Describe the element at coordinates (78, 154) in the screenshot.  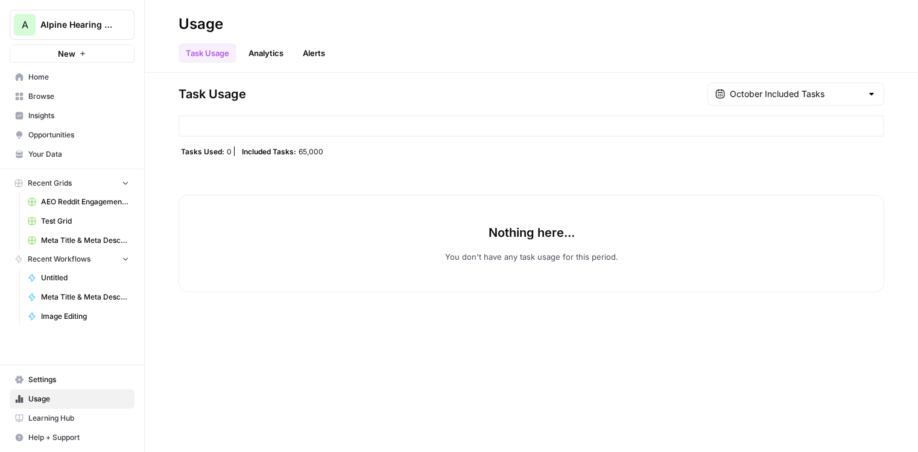
I see `span: Your Data` at that location.